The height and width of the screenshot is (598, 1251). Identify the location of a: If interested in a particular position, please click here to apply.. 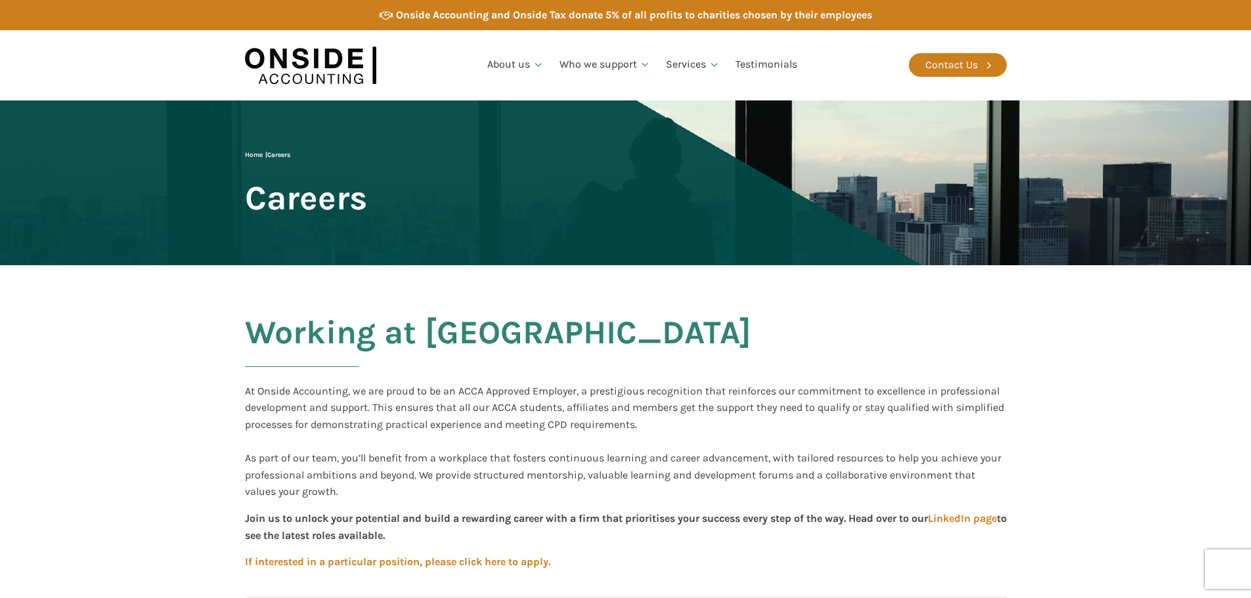
(397, 562).